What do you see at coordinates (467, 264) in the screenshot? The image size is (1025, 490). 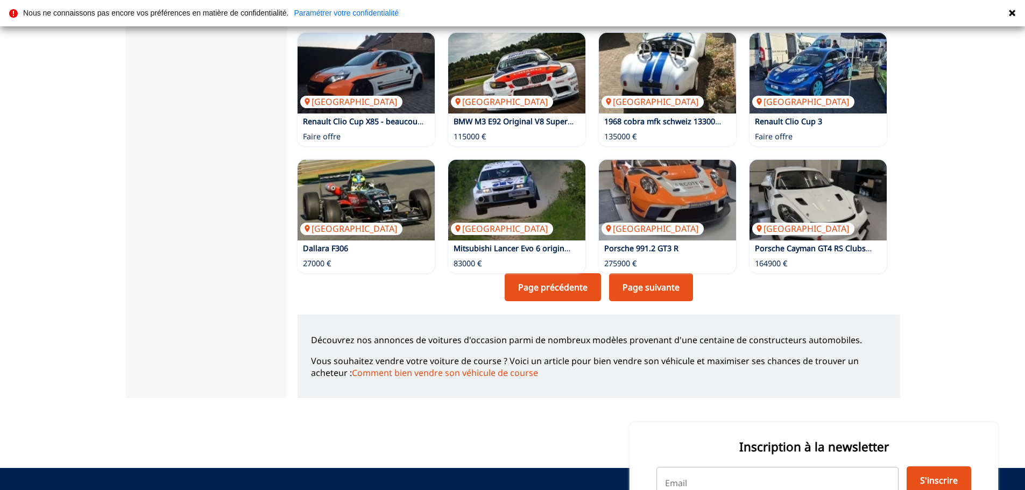 I see `p: 83000 €` at bounding box center [467, 264].